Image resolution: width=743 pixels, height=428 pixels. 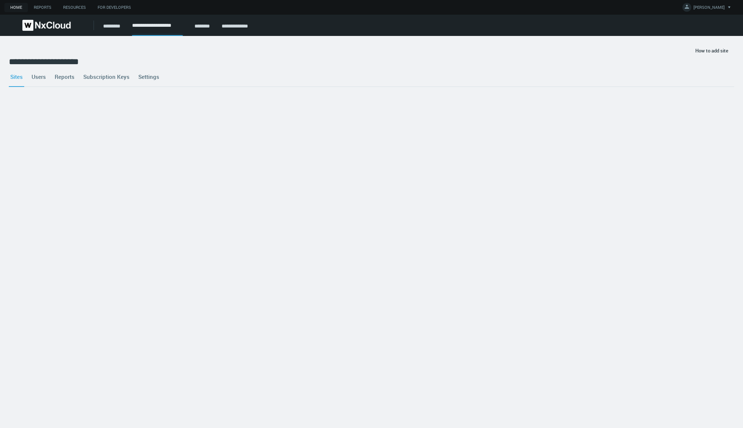 I want to click on a: Resources, so click(x=75, y=7).